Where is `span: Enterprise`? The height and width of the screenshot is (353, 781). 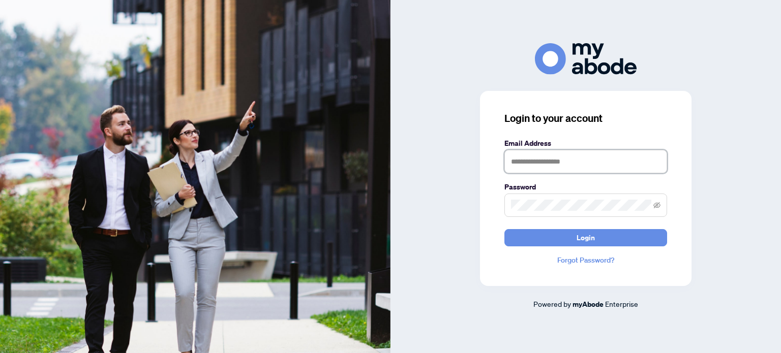 span: Enterprise is located at coordinates (621, 304).